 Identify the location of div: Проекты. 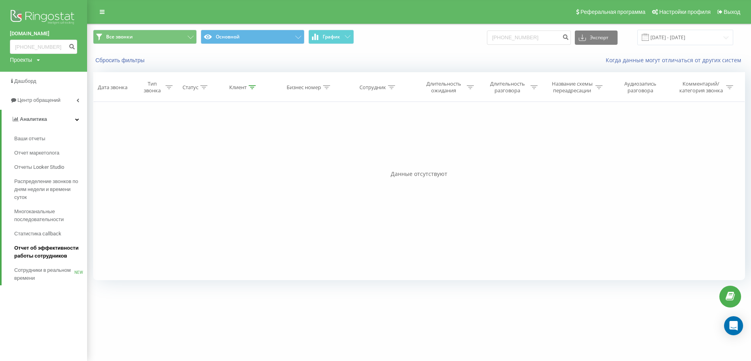
(21, 60).